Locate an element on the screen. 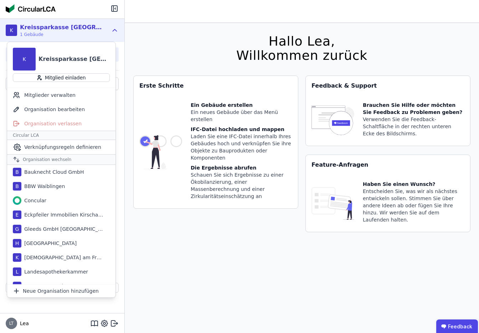  div: Eckpfeiler Immobilien Kirschareal is located at coordinates (62, 215).